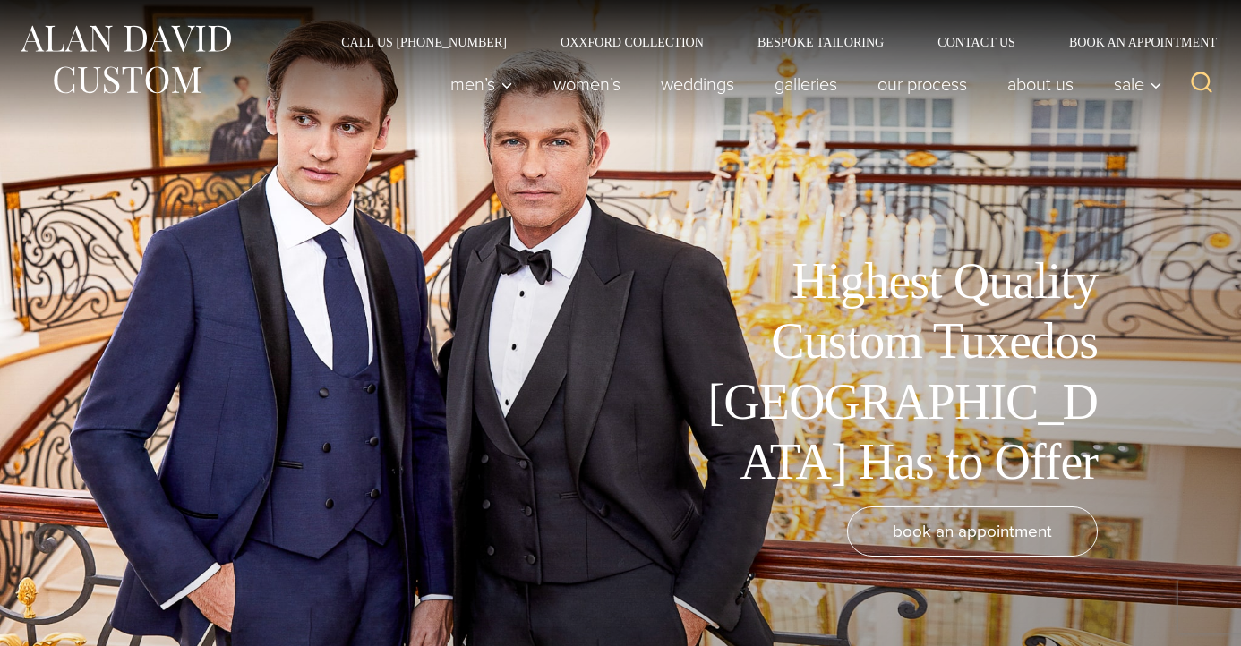 The width and height of the screenshot is (1241, 646). I want to click on a: Our Process, so click(922, 84).